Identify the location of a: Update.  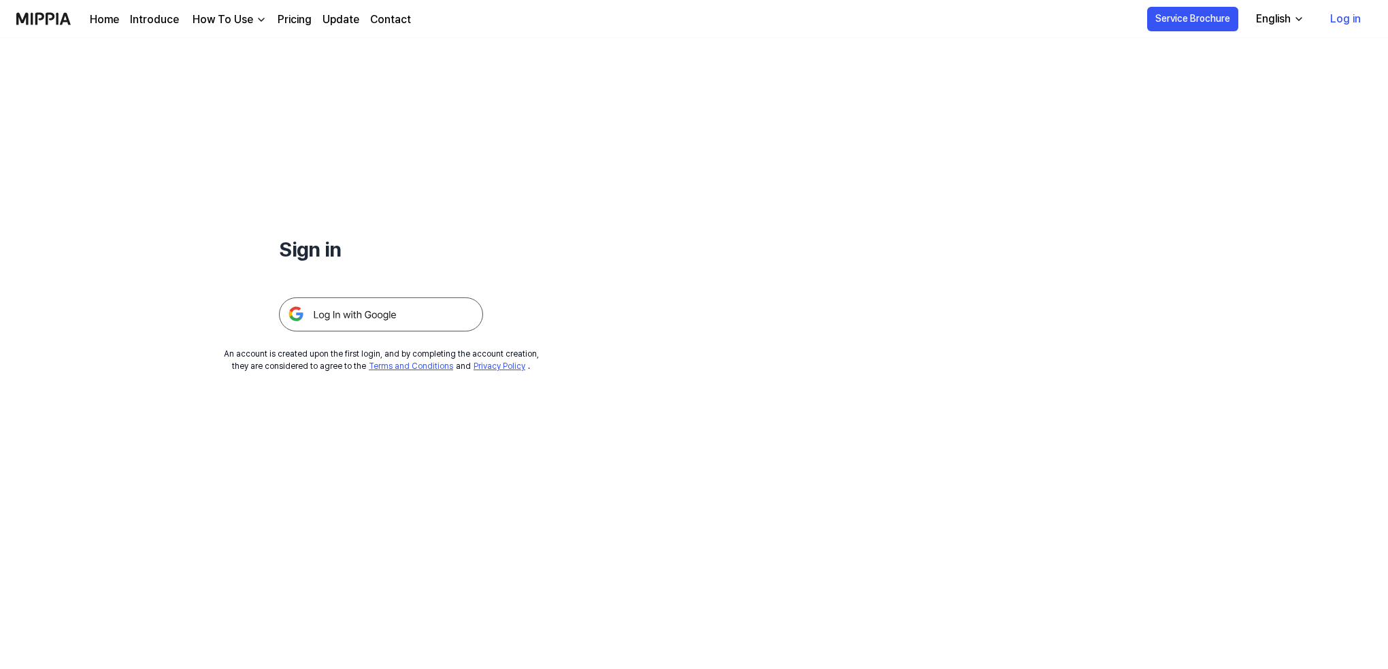
(341, 20).